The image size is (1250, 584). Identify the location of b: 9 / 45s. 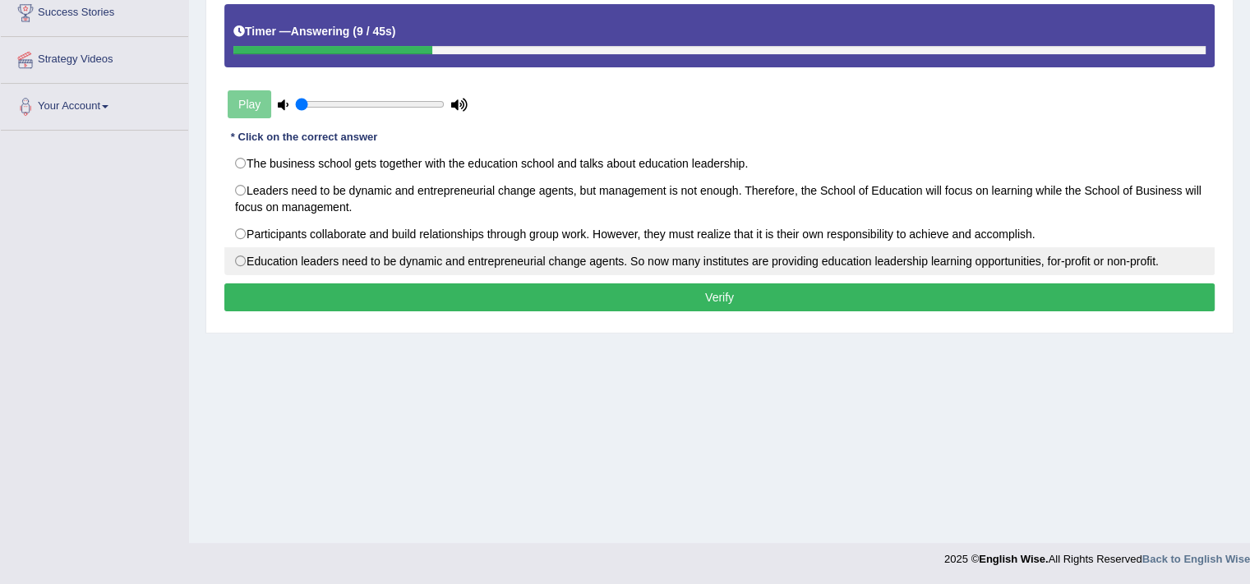
(374, 31).